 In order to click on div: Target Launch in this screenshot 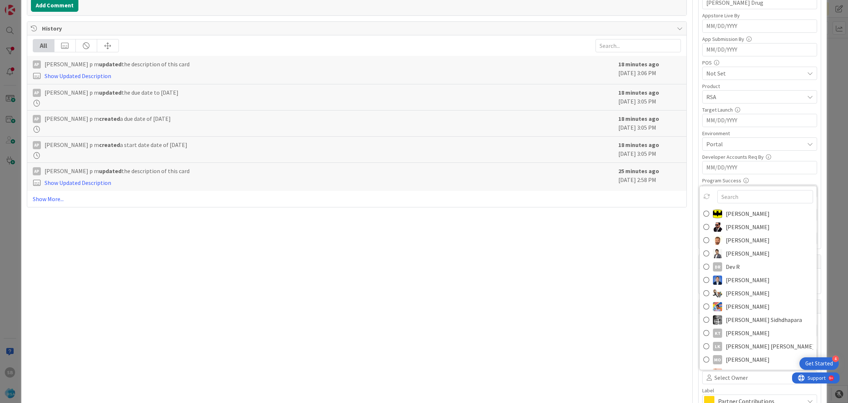, I will do `click(760, 110)`.